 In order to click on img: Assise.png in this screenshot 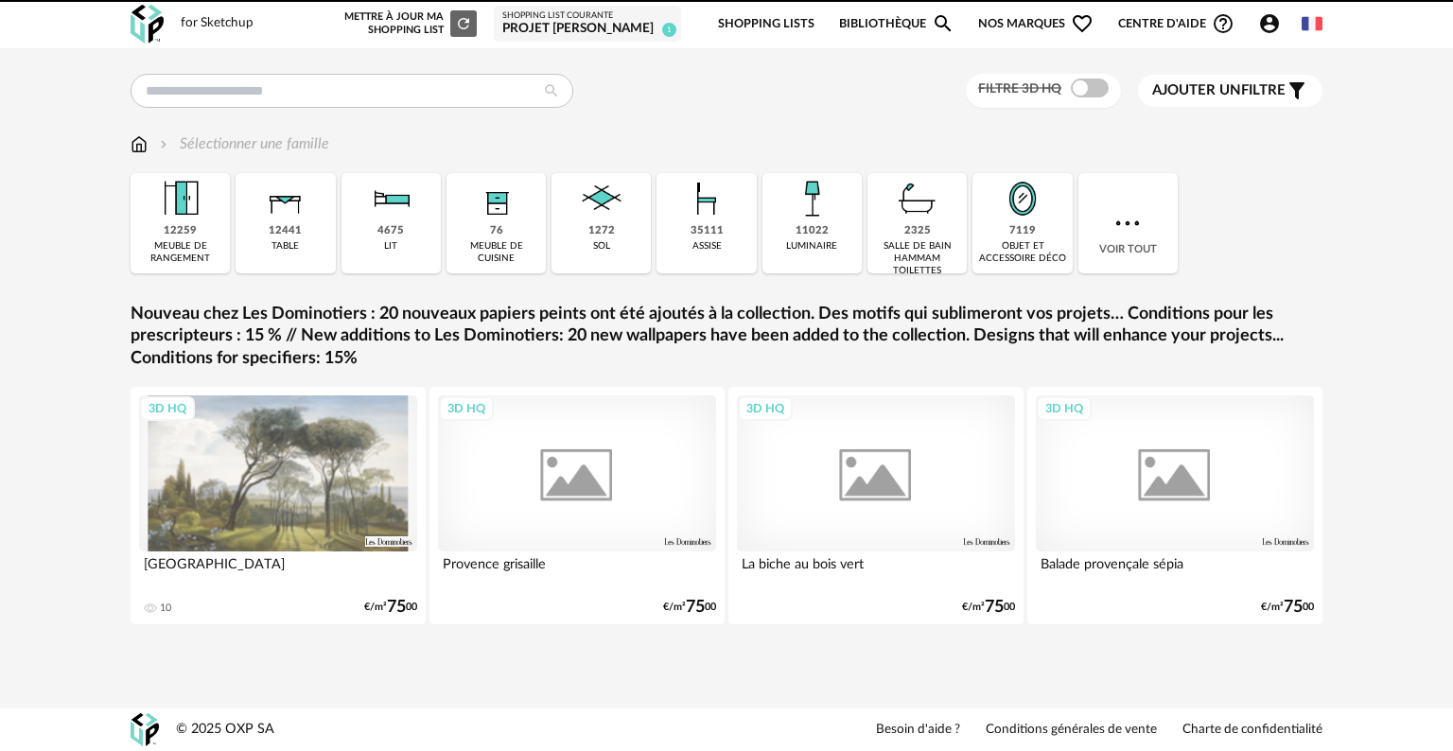, I will do `click(706, 199)`.